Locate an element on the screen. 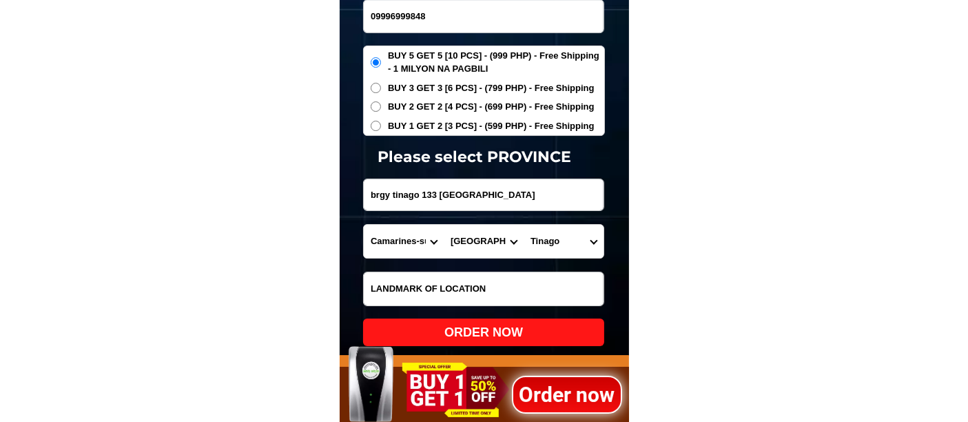 This screenshot has height=422, width=968. select: Select province is located at coordinates (404, 241).